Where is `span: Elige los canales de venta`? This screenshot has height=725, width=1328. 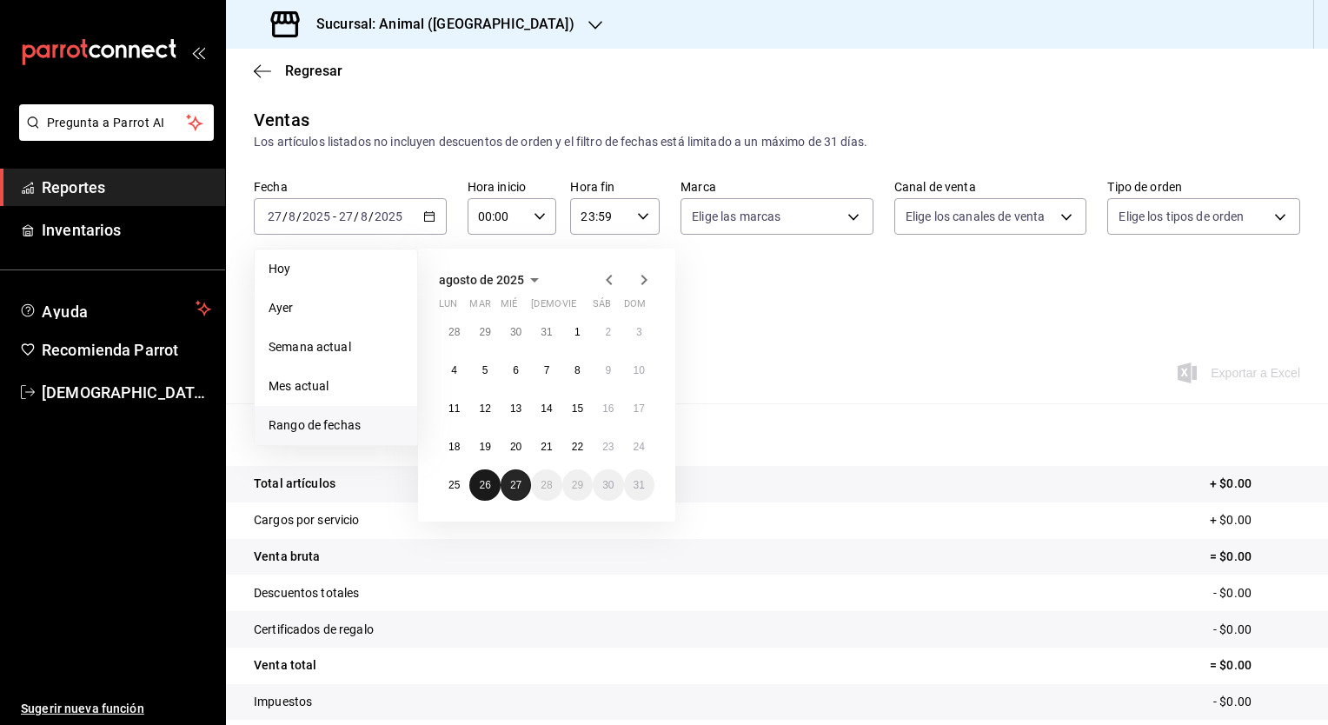
span: Elige los canales de venta is located at coordinates (975, 216).